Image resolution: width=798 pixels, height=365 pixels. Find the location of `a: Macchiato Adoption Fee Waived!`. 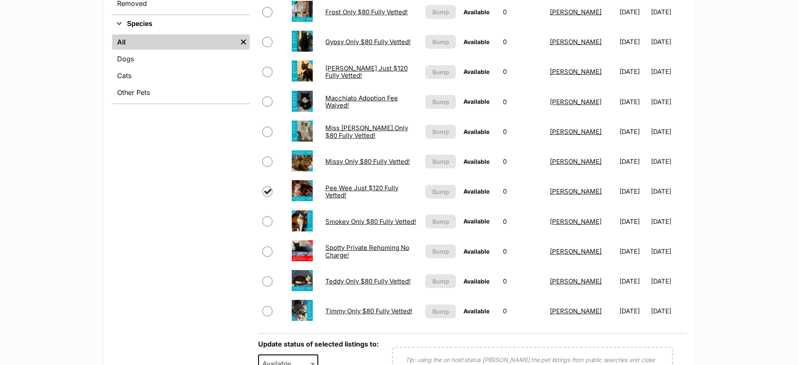

a: Macchiato Adoption Fee Waived! is located at coordinates (361, 102).